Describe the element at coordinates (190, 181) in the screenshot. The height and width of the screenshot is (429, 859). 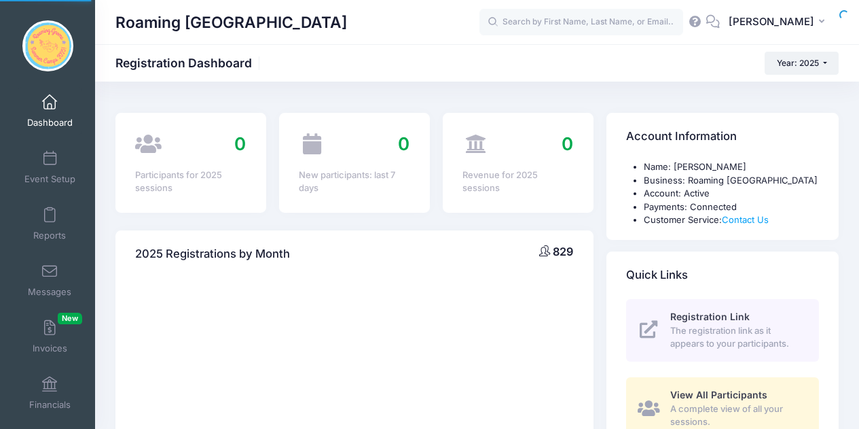
I see `div: Participants for 2025 sessions` at that location.